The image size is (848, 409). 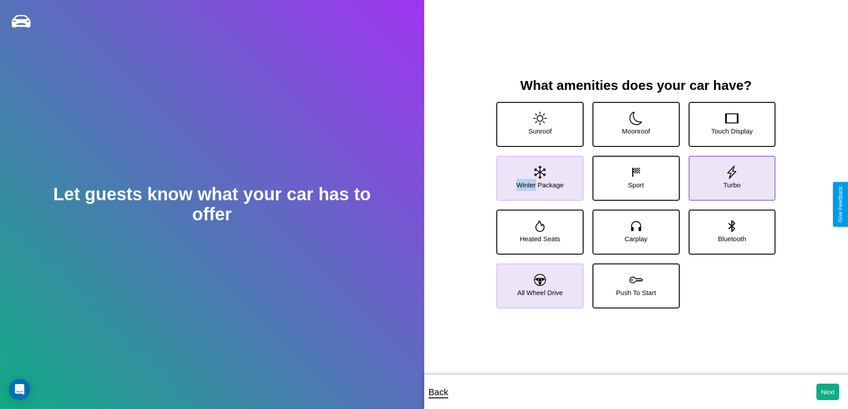 I want to click on p: Bluetooth, so click(x=732, y=239).